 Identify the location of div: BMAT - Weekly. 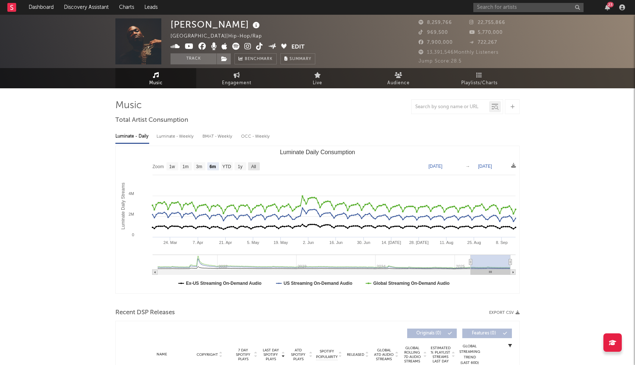
(218, 136).